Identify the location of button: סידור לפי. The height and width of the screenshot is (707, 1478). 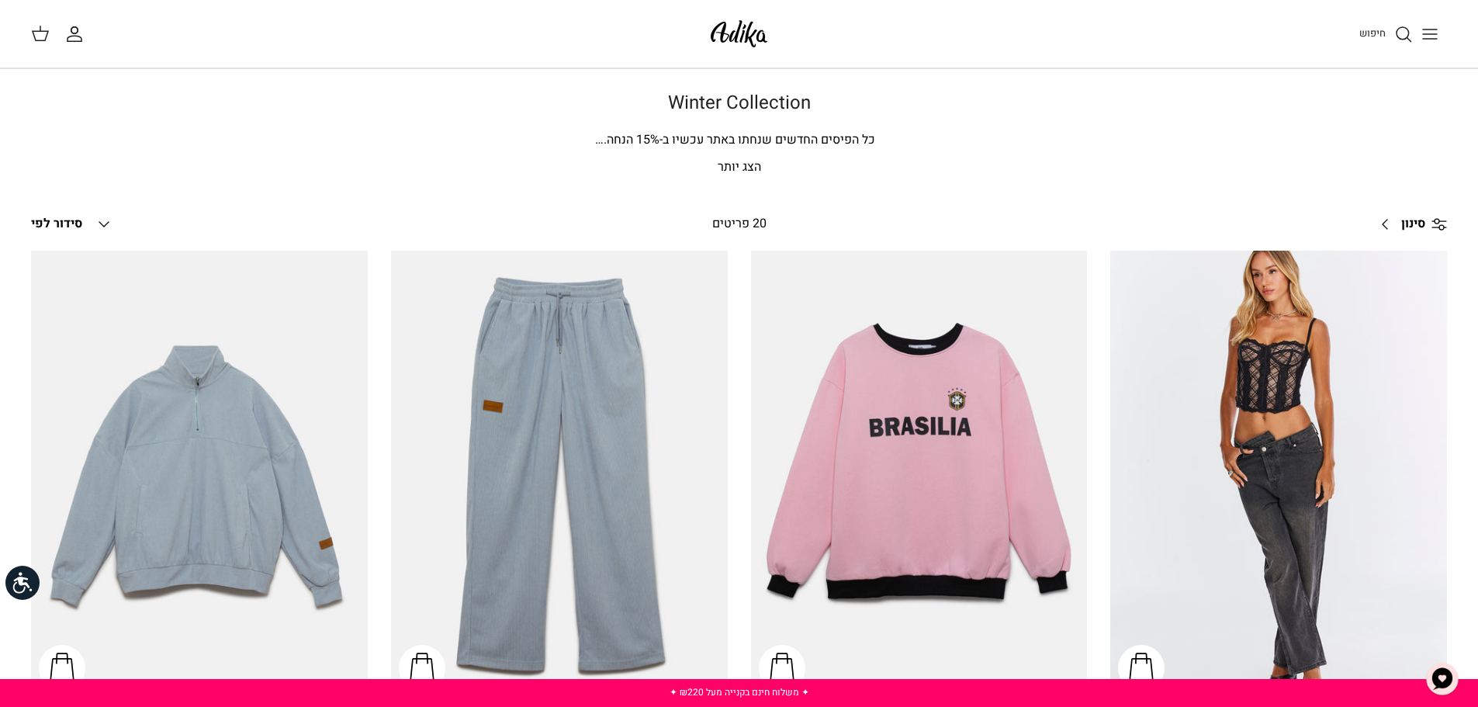
(72, 224).